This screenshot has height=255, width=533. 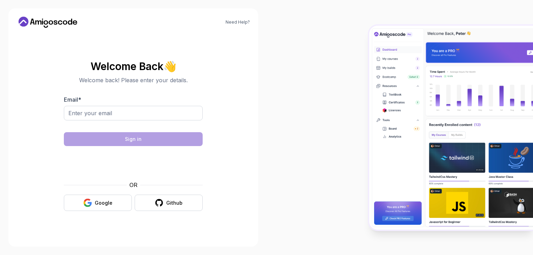 What do you see at coordinates (174, 203) in the screenshot?
I see `div: Github` at bounding box center [174, 203].